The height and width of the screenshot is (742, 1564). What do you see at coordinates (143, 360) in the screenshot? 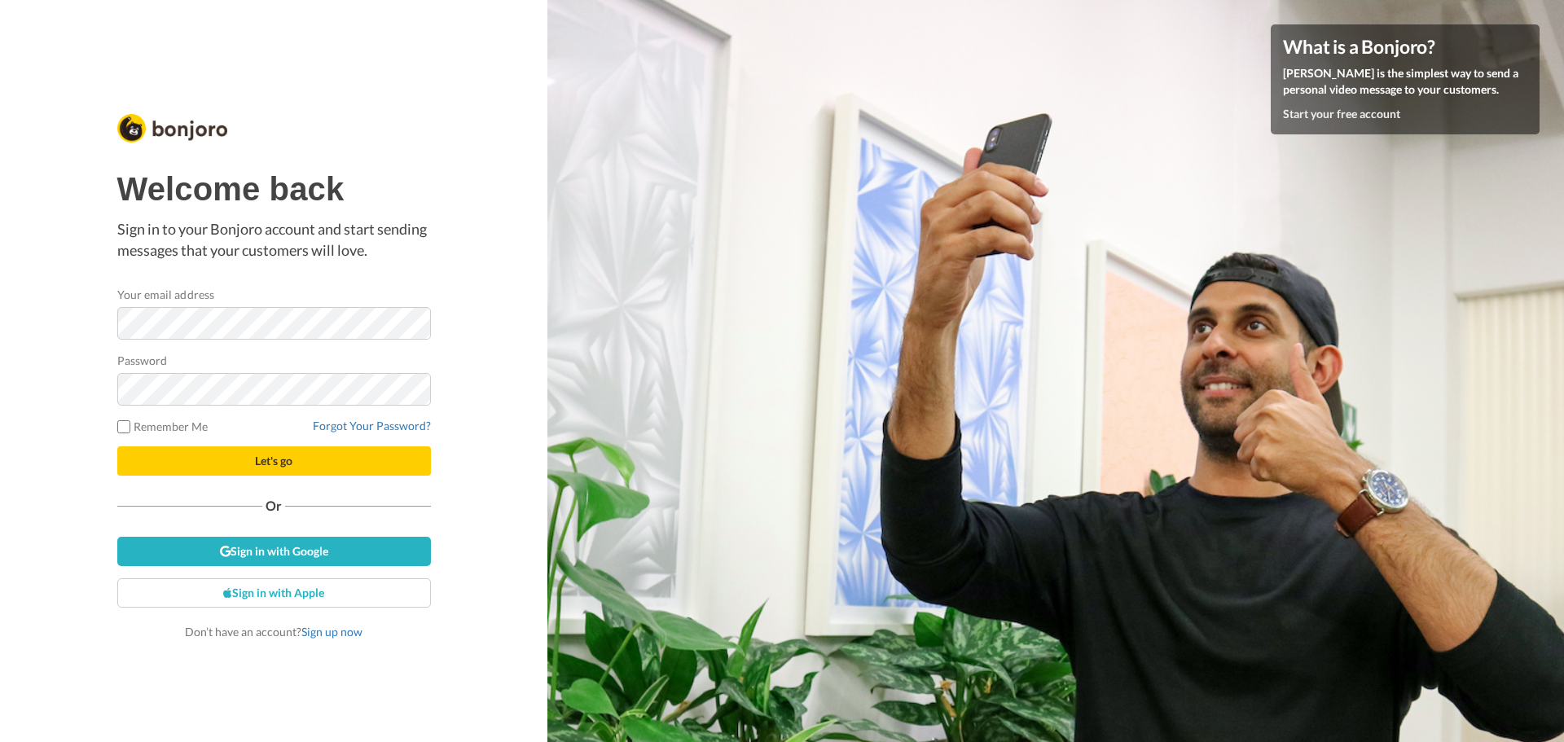
I see `label: Password` at bounding box center [143, 360].